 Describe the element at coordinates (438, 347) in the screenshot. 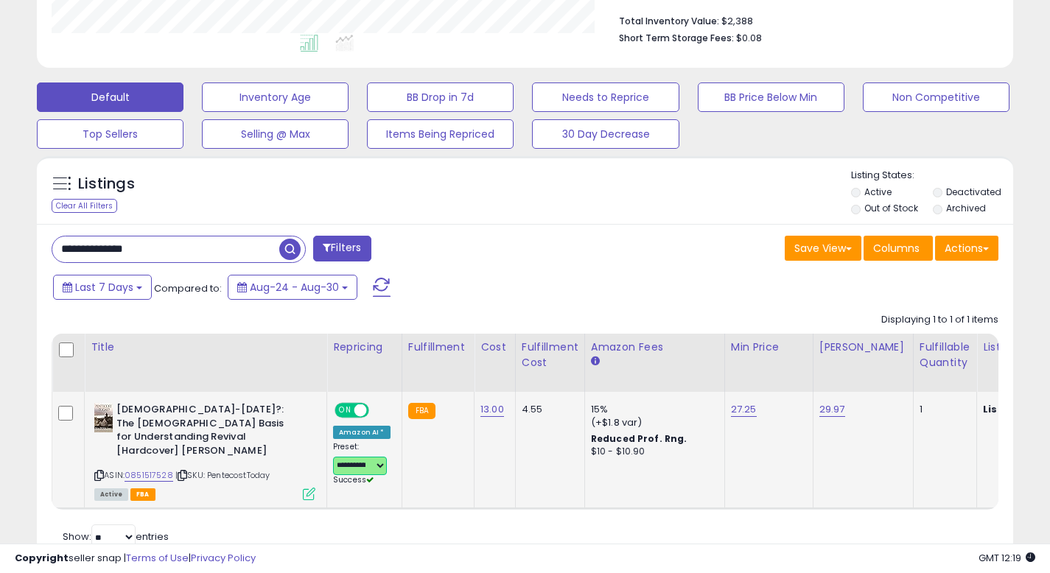

I see `div: Fulfillment` at that location.